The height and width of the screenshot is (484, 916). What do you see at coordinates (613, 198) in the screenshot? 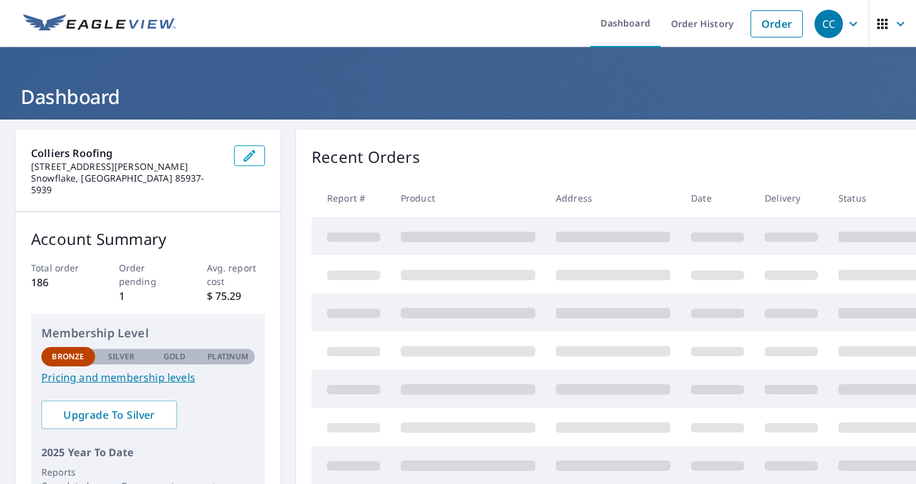
I see `th: Address` at bounding box center [613, 198].